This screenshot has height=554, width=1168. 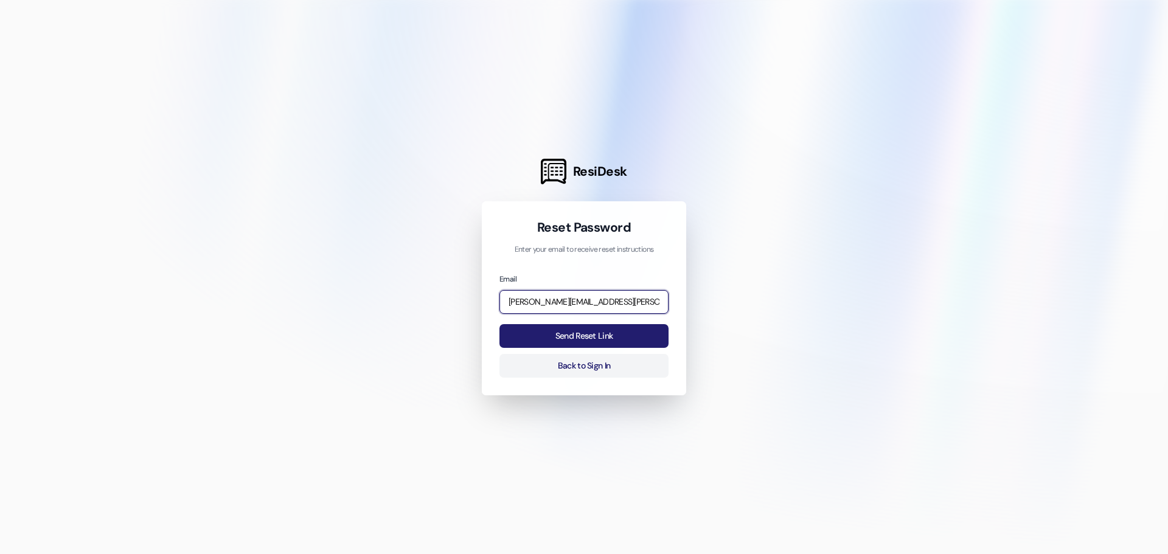 I want to click on p: Enter your email to receive reset instructions, so click(x=584, y=250).